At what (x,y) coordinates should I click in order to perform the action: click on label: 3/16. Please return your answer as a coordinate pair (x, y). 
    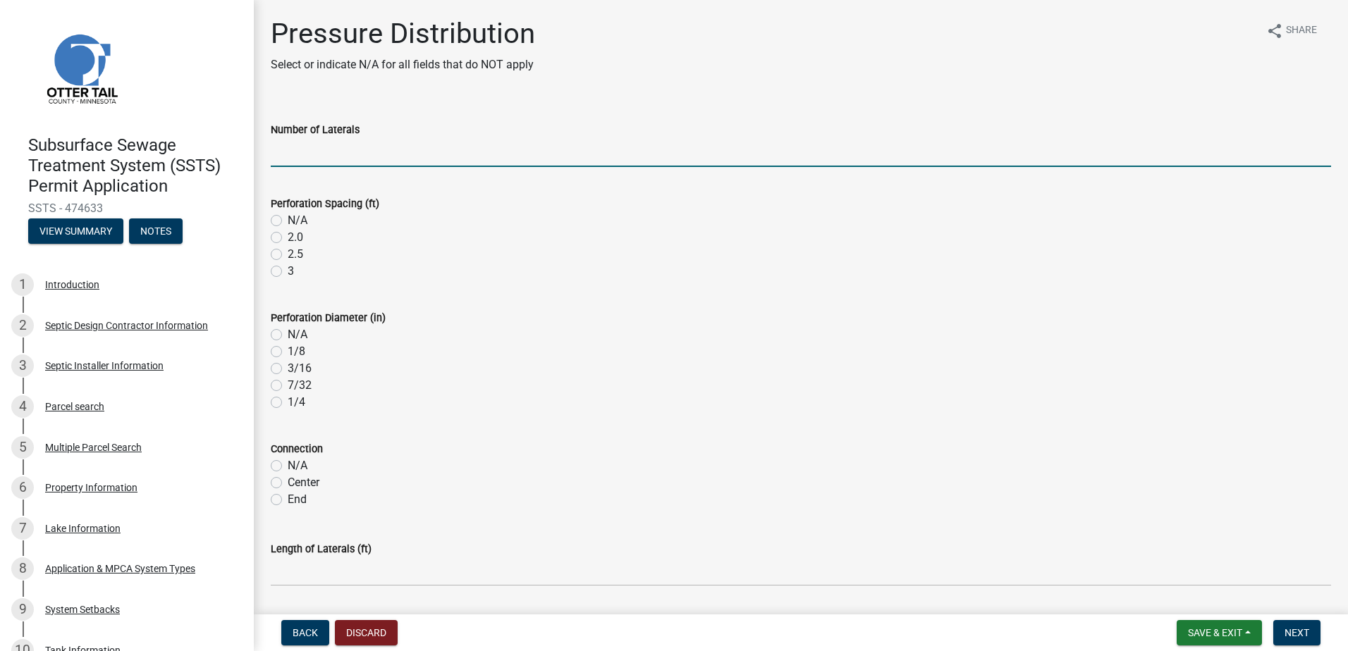
    Looking at the image, I should click on (300, 369).